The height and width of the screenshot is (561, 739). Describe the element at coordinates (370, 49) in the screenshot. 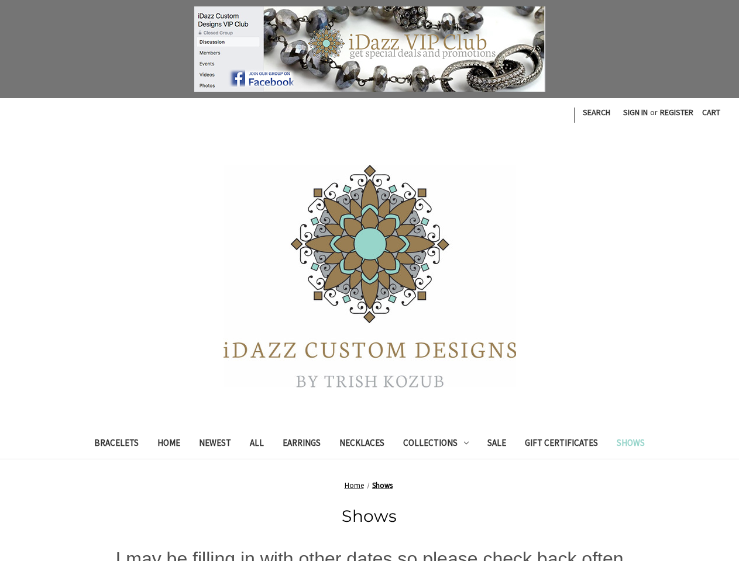

I see `a: Join the group!` at that location.